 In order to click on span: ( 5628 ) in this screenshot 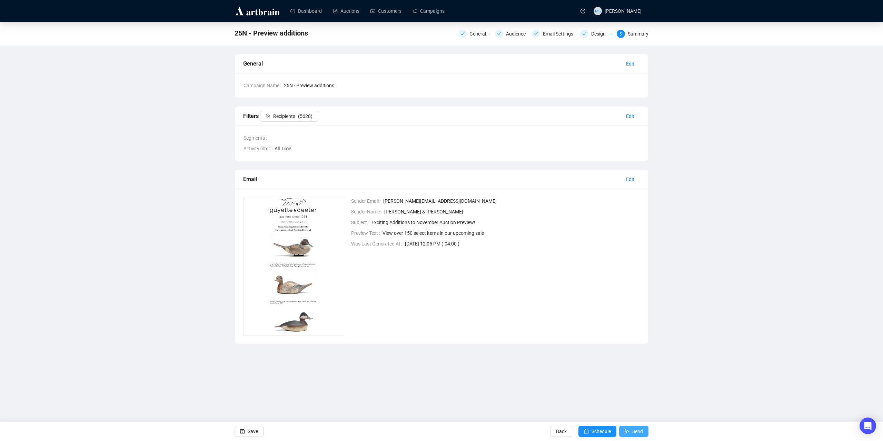, I will do `click(305, 116)`.